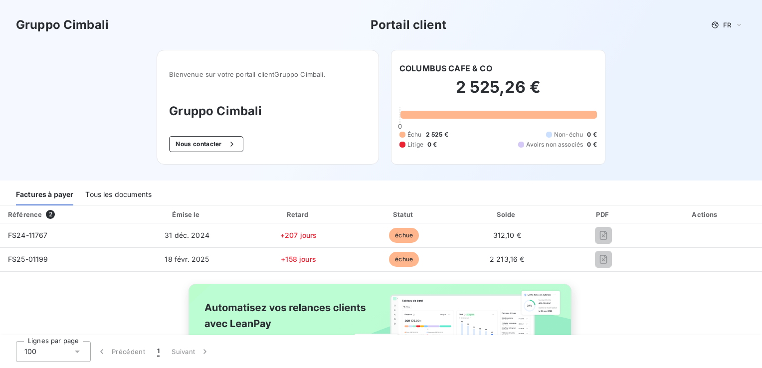 The height and width of the screenshot is (368, 762). I want to click on div: Tous les documents, so click(118, 195).